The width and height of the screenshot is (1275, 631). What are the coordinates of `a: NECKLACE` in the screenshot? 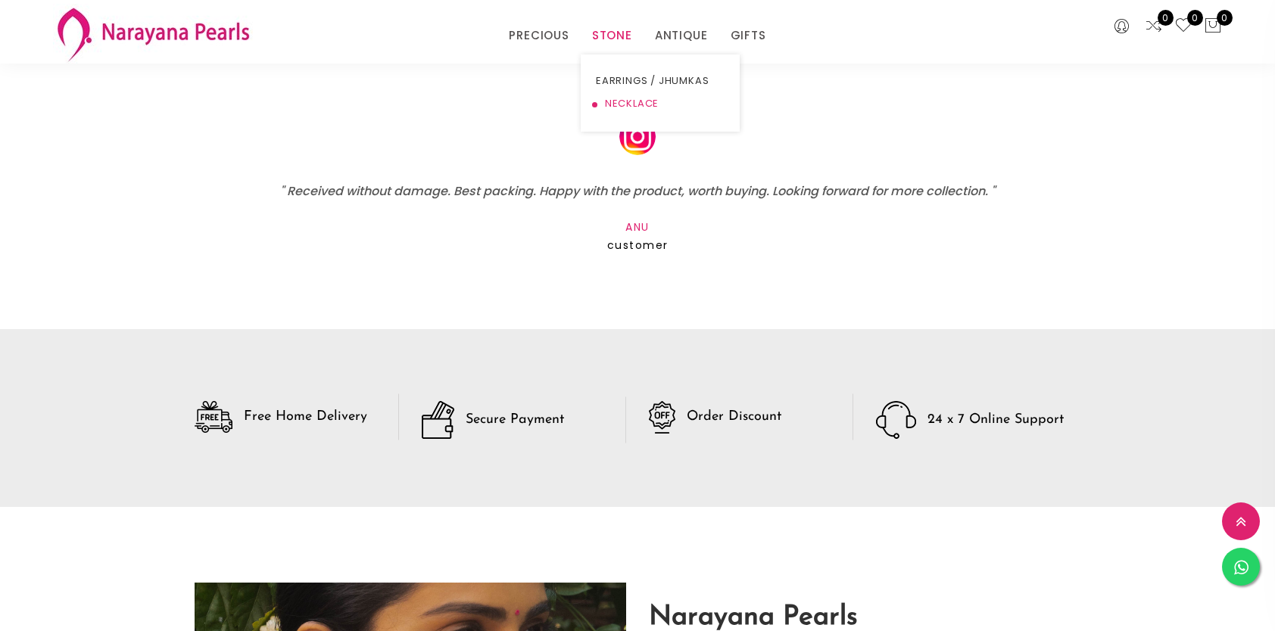 It's located at (660, 104).